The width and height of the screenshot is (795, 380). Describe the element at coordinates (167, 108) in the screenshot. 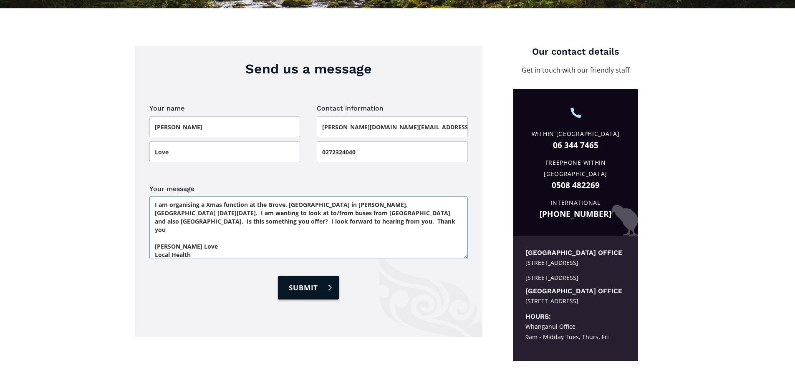

I see `legend: Your name` at that location.